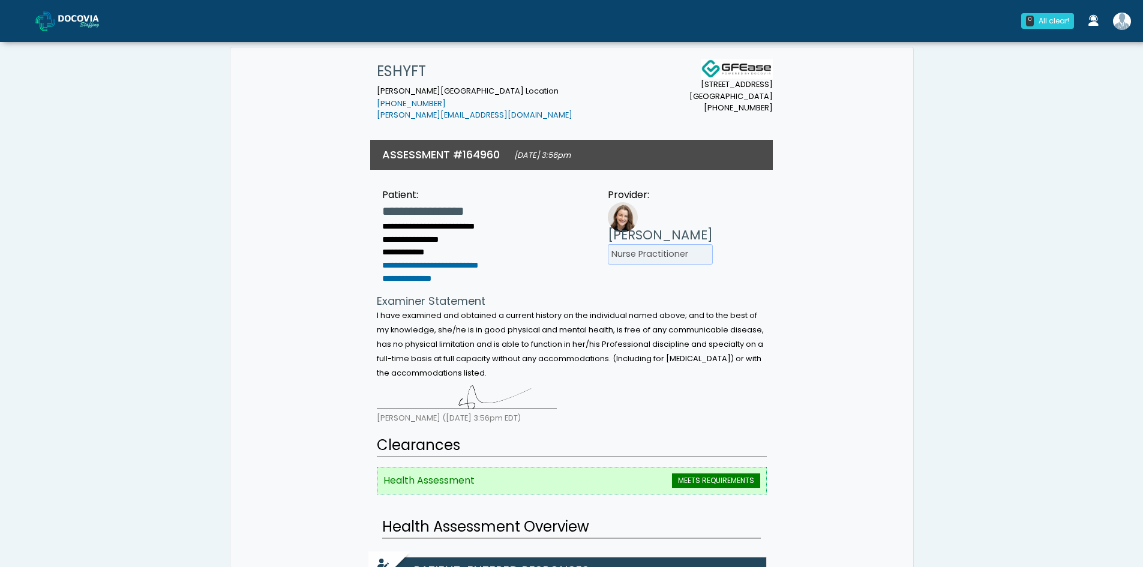 The height and width of the screenshot is (567, 1143). What do you see at coordinates (1047, 21) in the screenshot?
I see `a: 0 All clear!` at bounding box center [1047, 21].